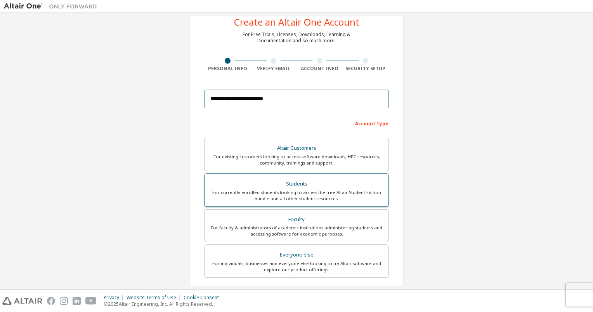  I want to click on div: Everyone else, so click(296, 255).